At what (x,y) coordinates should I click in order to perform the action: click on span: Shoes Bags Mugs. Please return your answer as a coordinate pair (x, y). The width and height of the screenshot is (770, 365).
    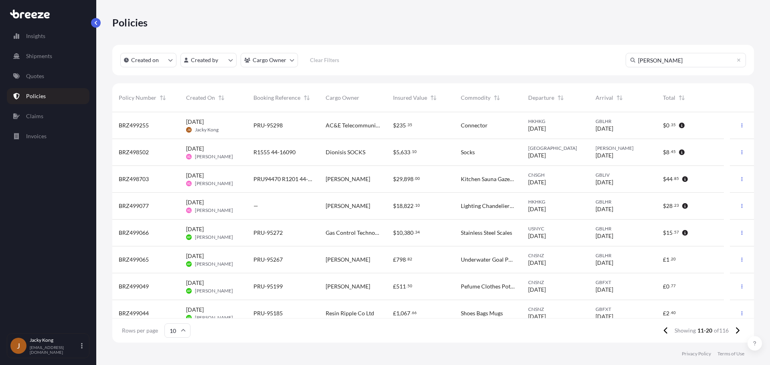
    Looking at the image, I should click on (481, 313).